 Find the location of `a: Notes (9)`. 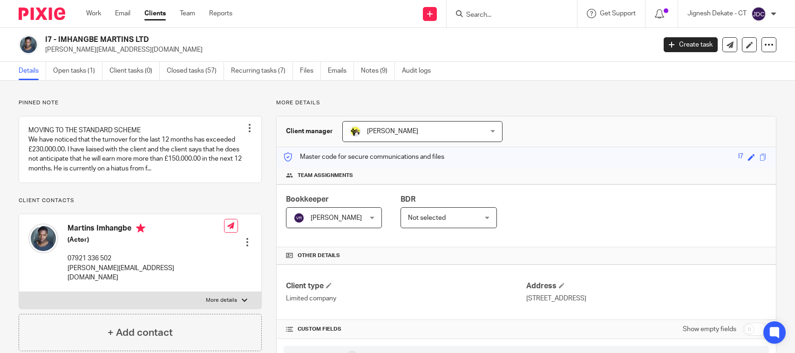

a: Notes (9) is located at coordinates (378, 71).